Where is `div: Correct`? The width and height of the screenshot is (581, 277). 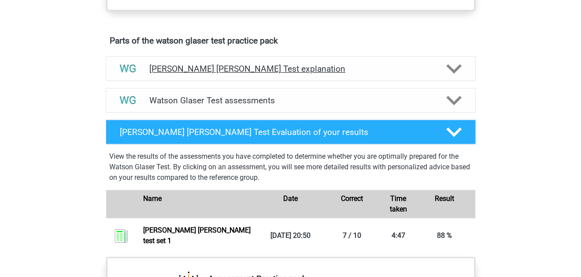
div: Correct is located at coordinates (352, 204).